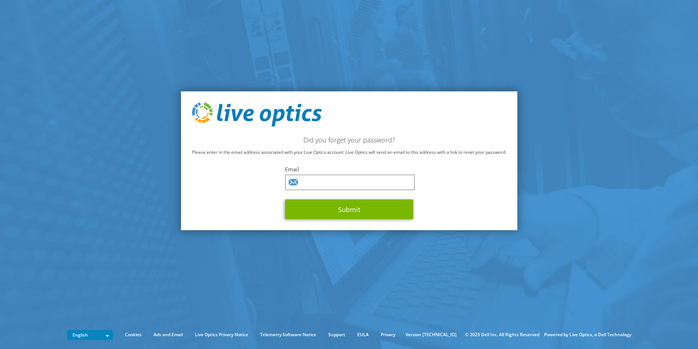  Describe the element at coordinates (588, 335) in the screenshot. I see `li: Powered by Live Optics, a Dell Technology` at that location.